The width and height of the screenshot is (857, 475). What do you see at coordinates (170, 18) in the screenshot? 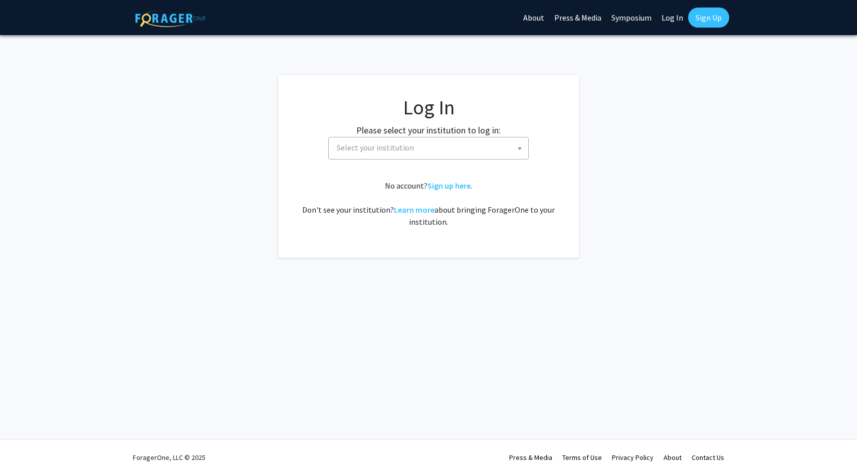
I see `img: ForagerOne Logo` at bounding box center [170, 18].